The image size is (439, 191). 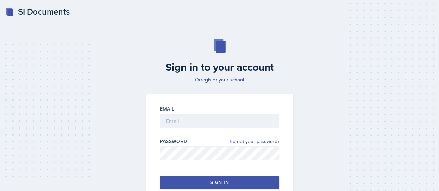 What do you see at coordinates (174, 142) in the screenshot?
I see `label: Password` at bounding box center [174, 142].